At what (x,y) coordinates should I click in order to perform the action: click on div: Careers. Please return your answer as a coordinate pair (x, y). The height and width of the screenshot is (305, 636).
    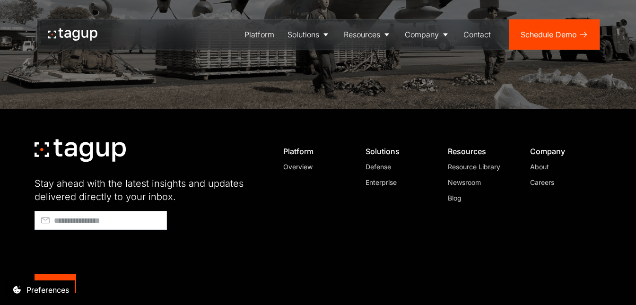
    Looking at the image, I should click on (562, 182).